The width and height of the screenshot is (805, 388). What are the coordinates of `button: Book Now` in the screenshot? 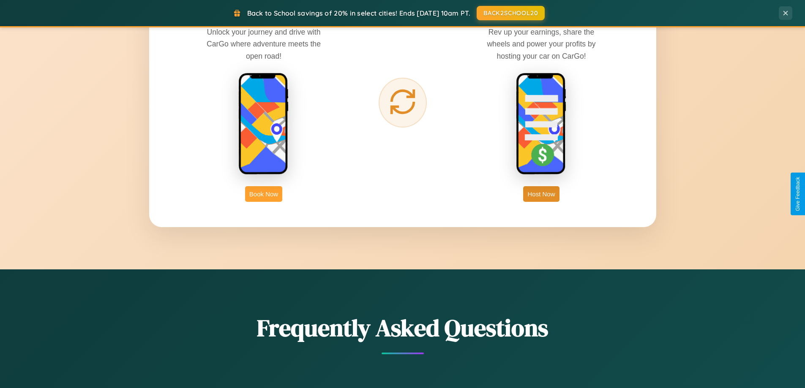 It's located at (264, 194).